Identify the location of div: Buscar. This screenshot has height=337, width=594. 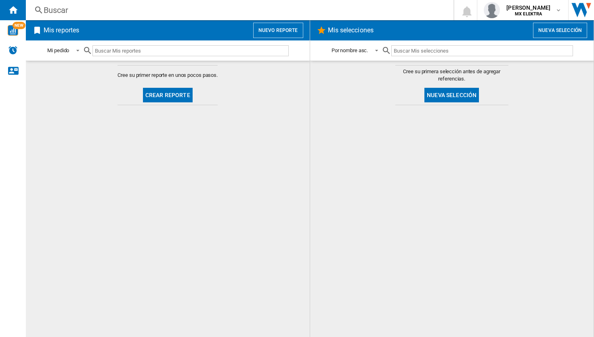
(238, 10).